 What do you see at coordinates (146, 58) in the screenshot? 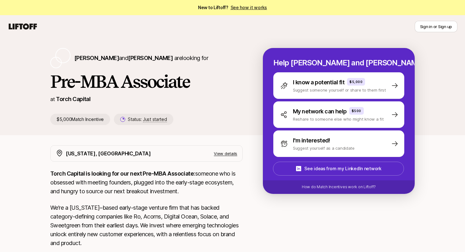
I see `span: and` at bounding box center [146, 58].